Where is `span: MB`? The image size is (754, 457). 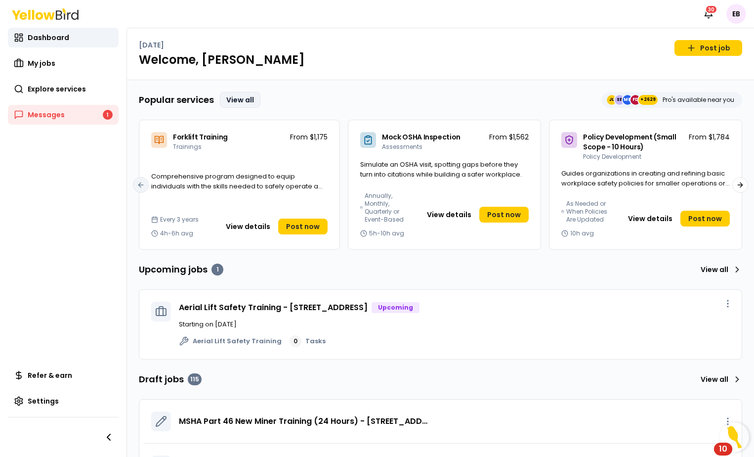 span: MB is located at coordinates (628, 100).